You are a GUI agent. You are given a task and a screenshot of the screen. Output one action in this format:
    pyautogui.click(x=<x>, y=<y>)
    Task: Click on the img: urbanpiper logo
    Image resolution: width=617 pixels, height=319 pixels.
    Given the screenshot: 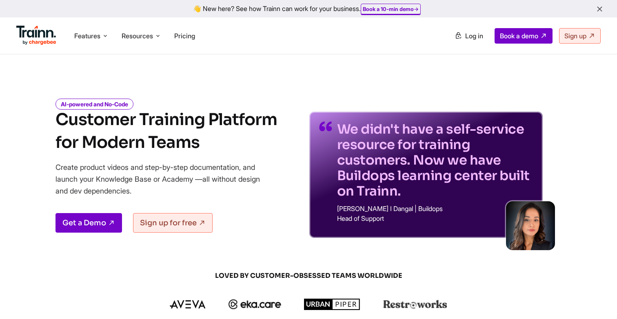 What is the action you would take?
    pyautogui.click(x=332, y=305)
    